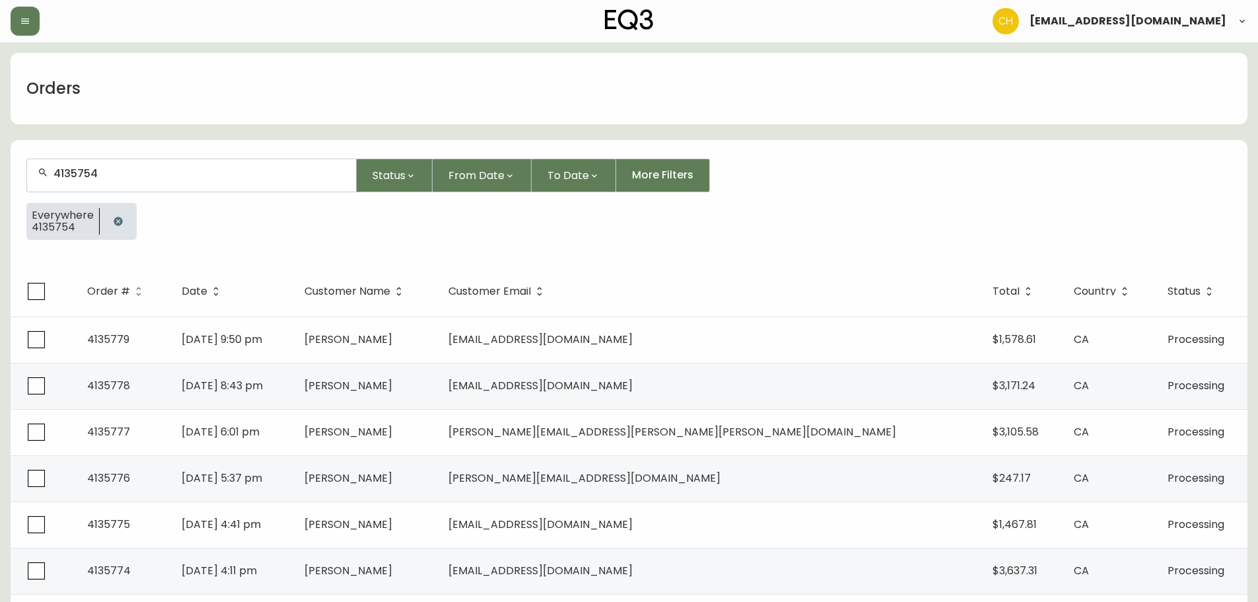 This screenshot has width=1258, height=602. I want to click on span: $3,171.24, so click(1014, 385).